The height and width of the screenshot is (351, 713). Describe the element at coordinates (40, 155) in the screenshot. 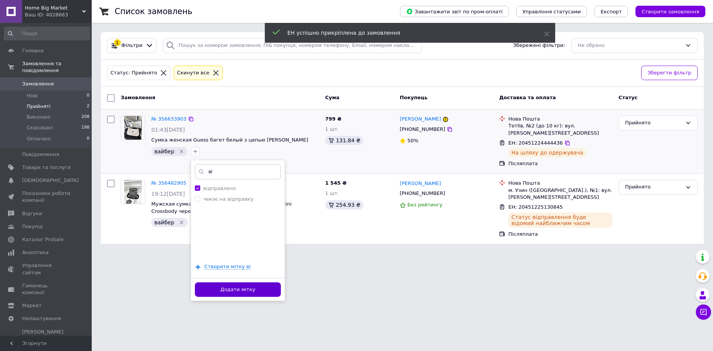

I see `span: Повідомлення` at that location.